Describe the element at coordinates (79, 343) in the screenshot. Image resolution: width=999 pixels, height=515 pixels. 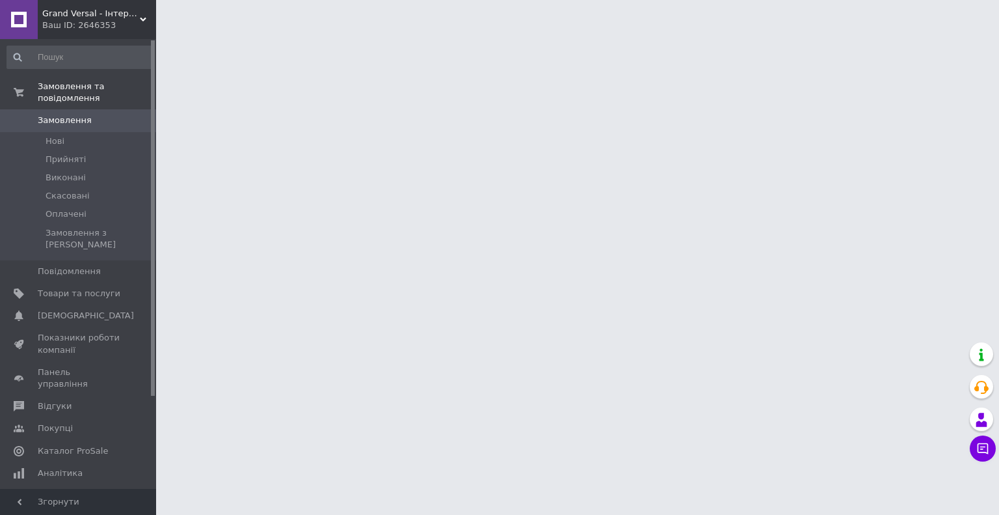
I see `span: Показники роботи компанії` at that location.